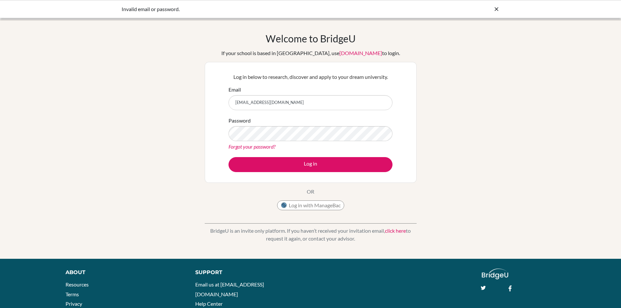 Image resolution: width=621 pixels, height=308 pixels. Describe the element at coordinates (123, 273) in the screenshot. I see `div: About` at that location.